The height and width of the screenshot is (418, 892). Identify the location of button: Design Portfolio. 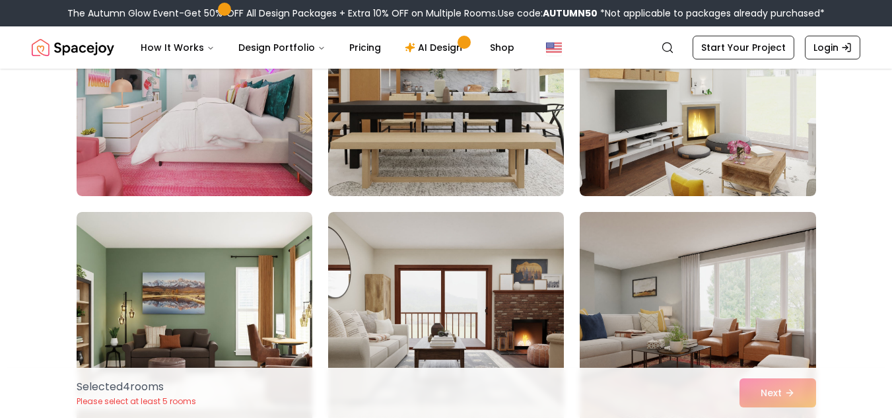
(282, 48).